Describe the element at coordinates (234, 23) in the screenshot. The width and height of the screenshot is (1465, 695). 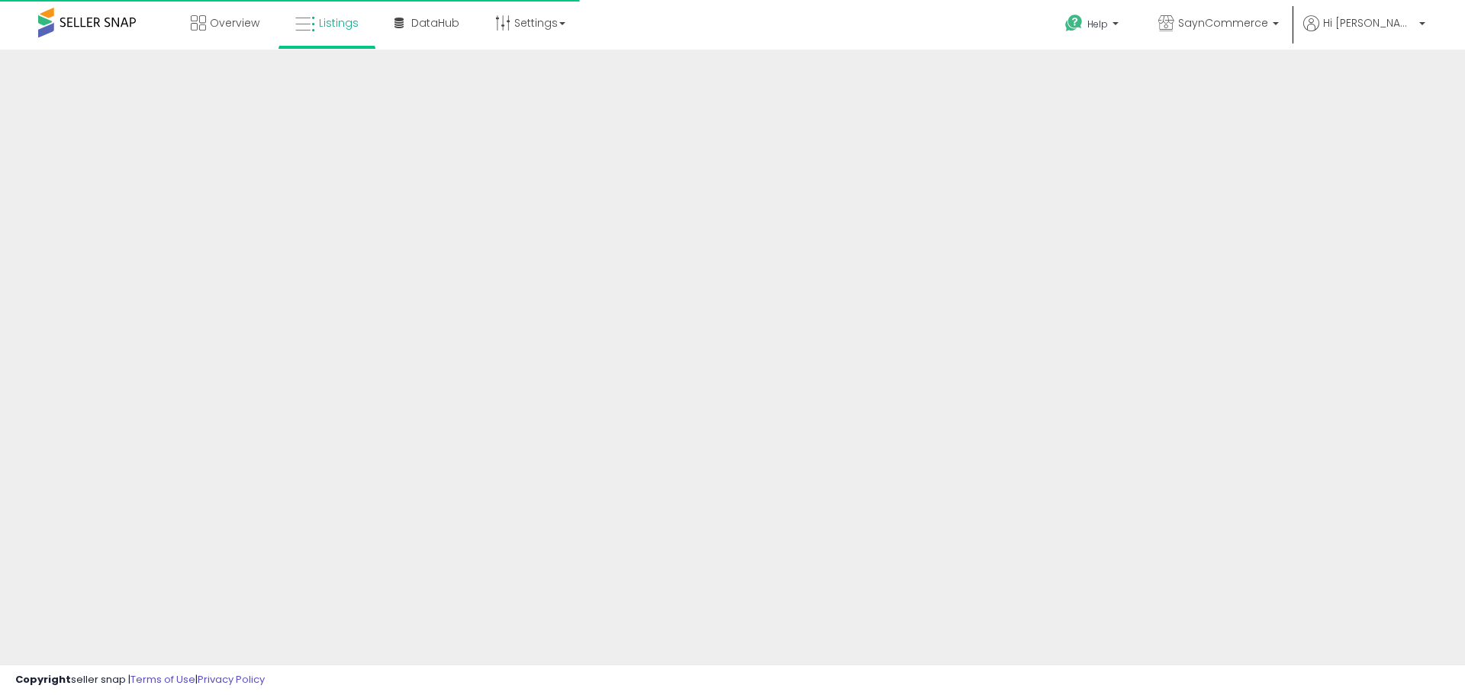
I see `span: Overview` at that location.